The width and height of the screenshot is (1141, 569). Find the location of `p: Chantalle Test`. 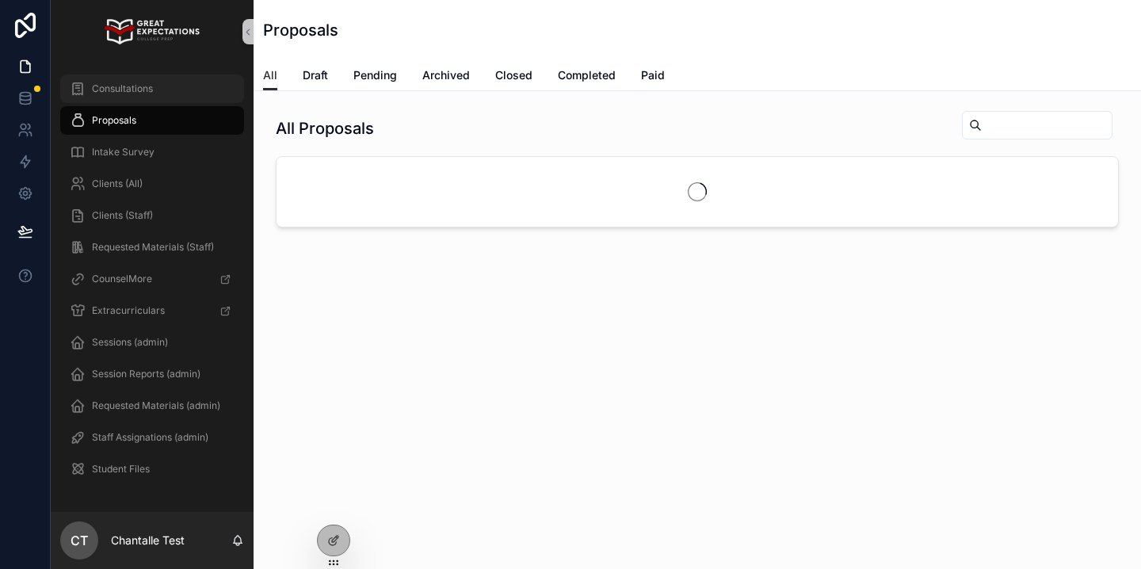

p: Chantalle Test is located at coordinates (147, 540).